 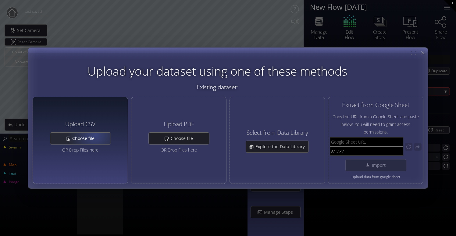 What do you see at coordinates (282, 147) in the screenshot?
I see `span: Explore the Data Library` at bounding box center [282, 147].